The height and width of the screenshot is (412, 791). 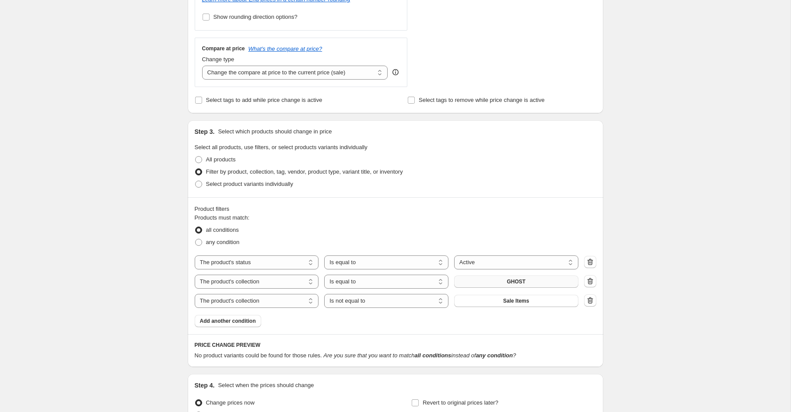 I want to click on div: Product filters, so click(x=396, y=209).